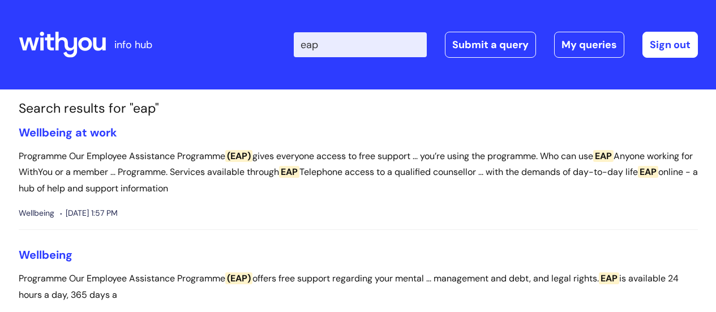 Image resolution: width=716 pixels, height=312 pixels. What do you see at coordinates (670, 45) in the screenshot?
I see `a: Sign out` at bounding box center [670, 45].